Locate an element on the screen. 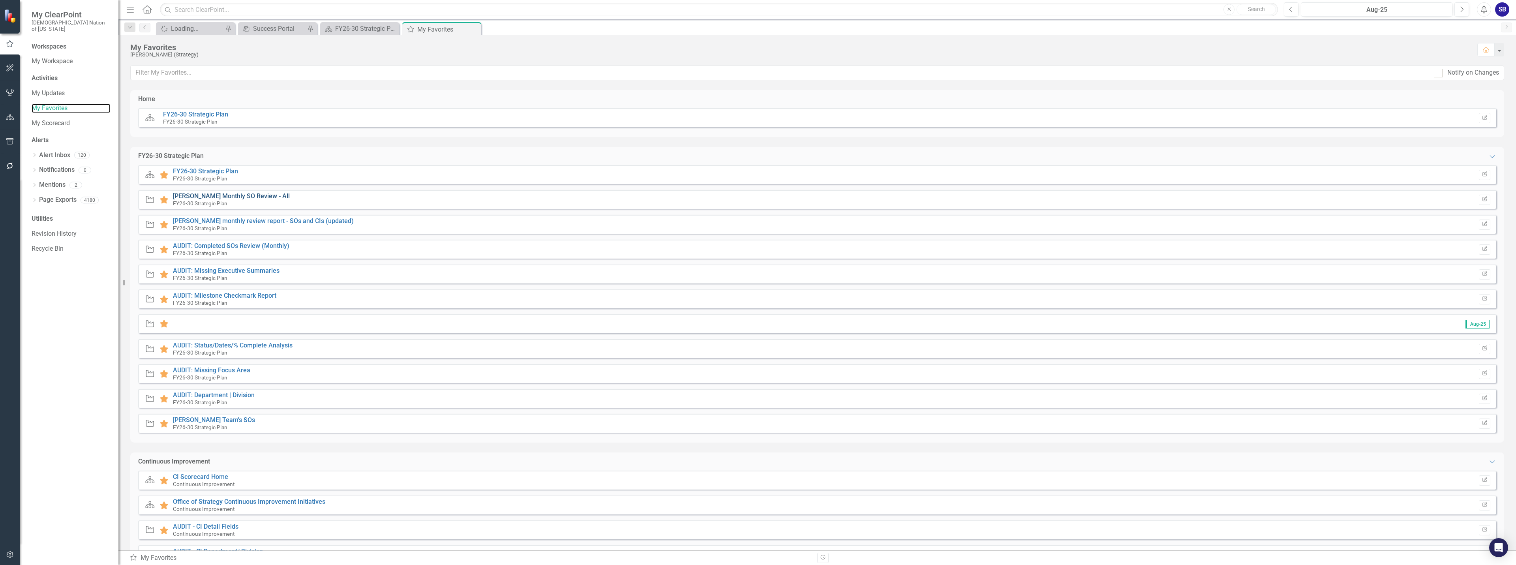 This screenshot has width=1516, height=565. button: Set Home Page is located at coordinates (1484, 118).